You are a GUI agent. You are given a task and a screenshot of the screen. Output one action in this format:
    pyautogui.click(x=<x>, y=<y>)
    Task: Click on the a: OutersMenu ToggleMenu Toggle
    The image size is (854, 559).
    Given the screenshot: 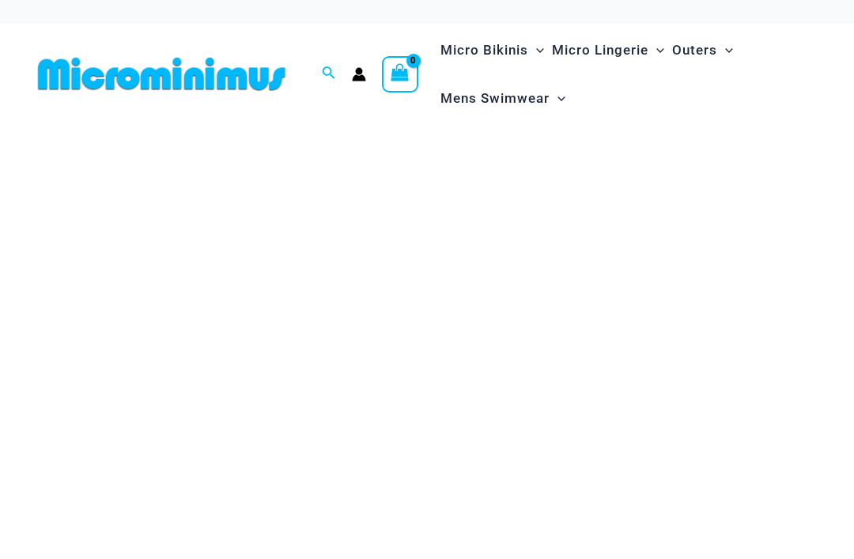 What is the action you would take?
    pyautogui.click(x=702, y=50)
    